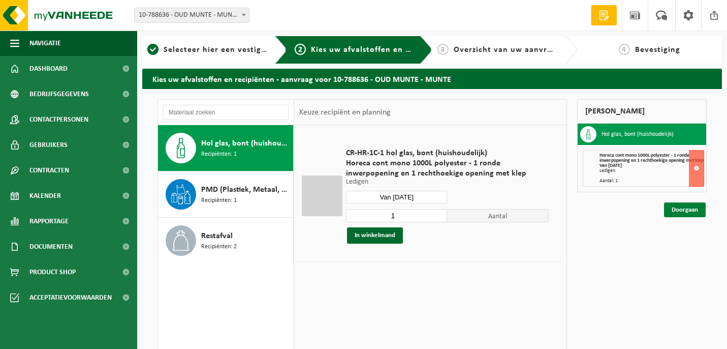 The image size is (727, 349). I want to click on span: 3, so click(443, 49).